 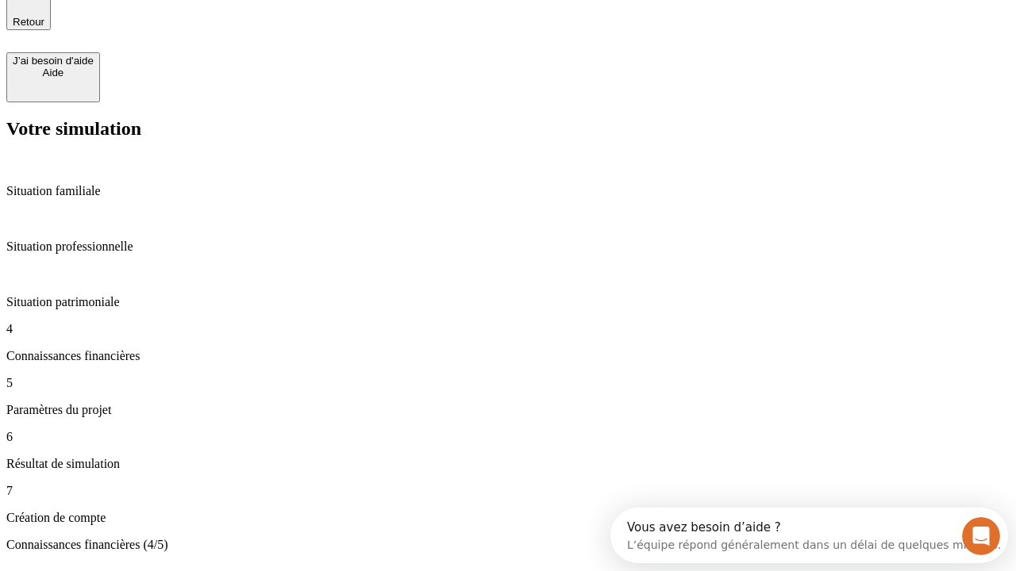 What do you see at coordinates (29, 21) in the screenshot?
I see `span: Retour` at bounding box center [29, 21].